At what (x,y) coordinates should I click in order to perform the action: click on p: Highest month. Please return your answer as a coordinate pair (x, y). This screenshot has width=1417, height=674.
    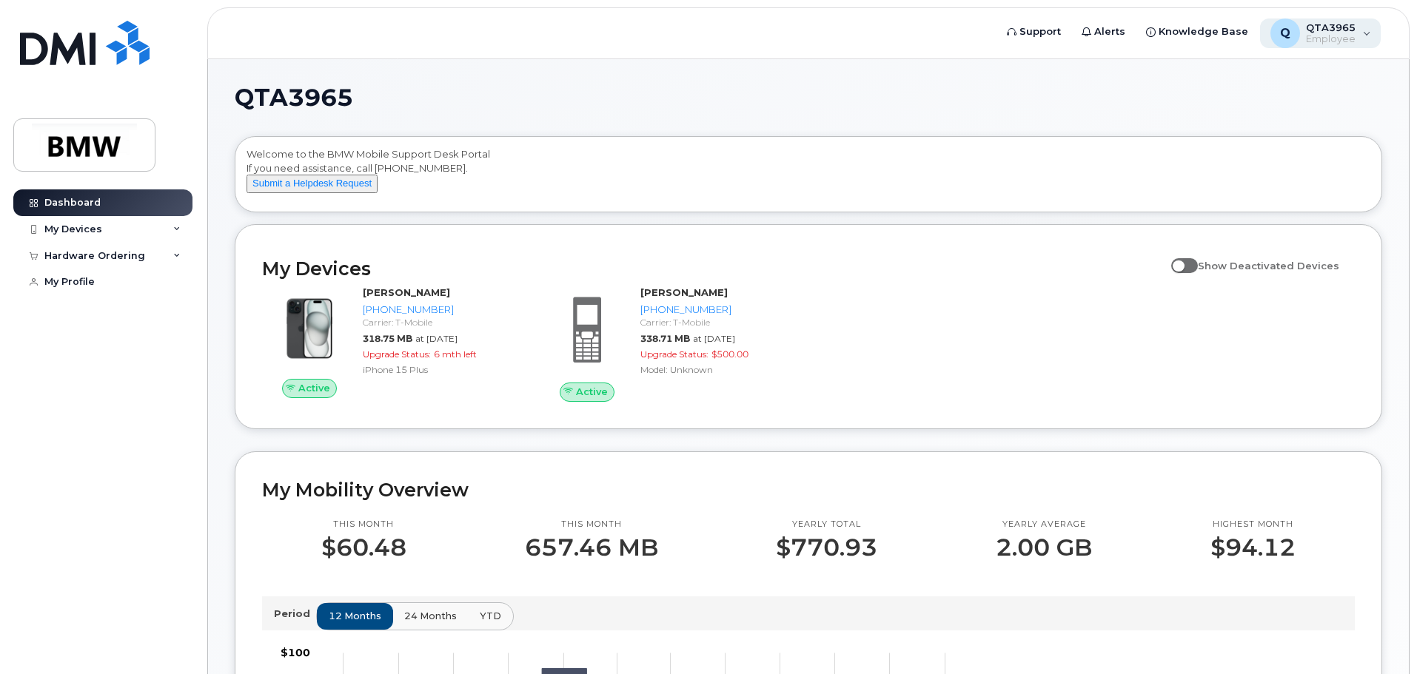
    Looking at the image, I should click on (1252, 525).